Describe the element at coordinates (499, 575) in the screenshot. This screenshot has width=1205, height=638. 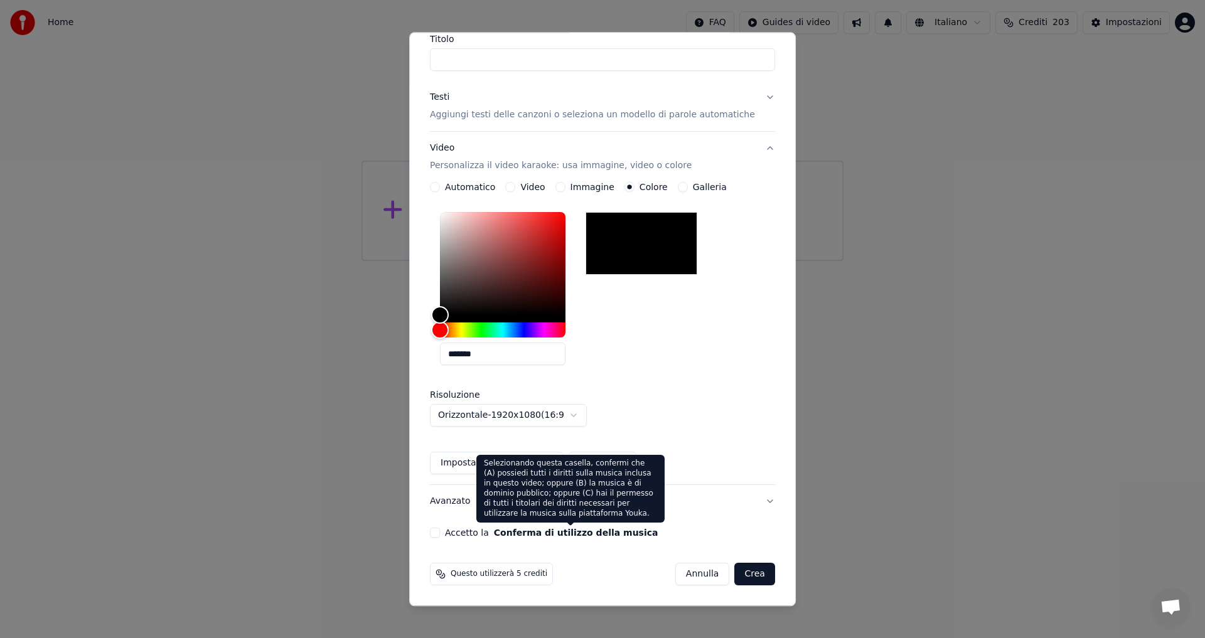
I see `span: Questo utilizzerà 5 crediti` at that location.